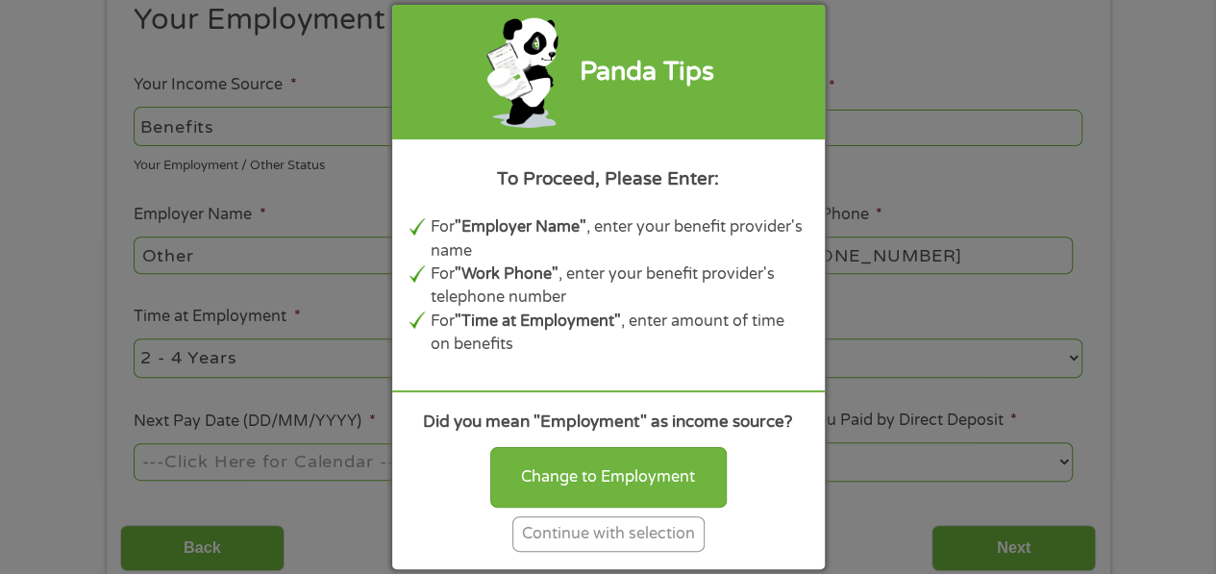 This screenshot has width=1216, height=574. I want to click on b: "Employer Name", so click(520, 227).